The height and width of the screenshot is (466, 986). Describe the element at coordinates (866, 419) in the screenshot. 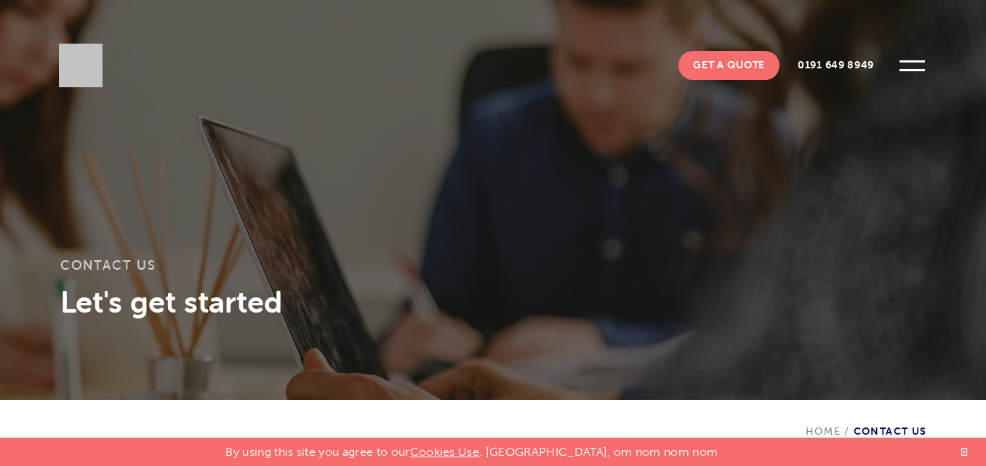

I see `div: Contact Us` at that location.